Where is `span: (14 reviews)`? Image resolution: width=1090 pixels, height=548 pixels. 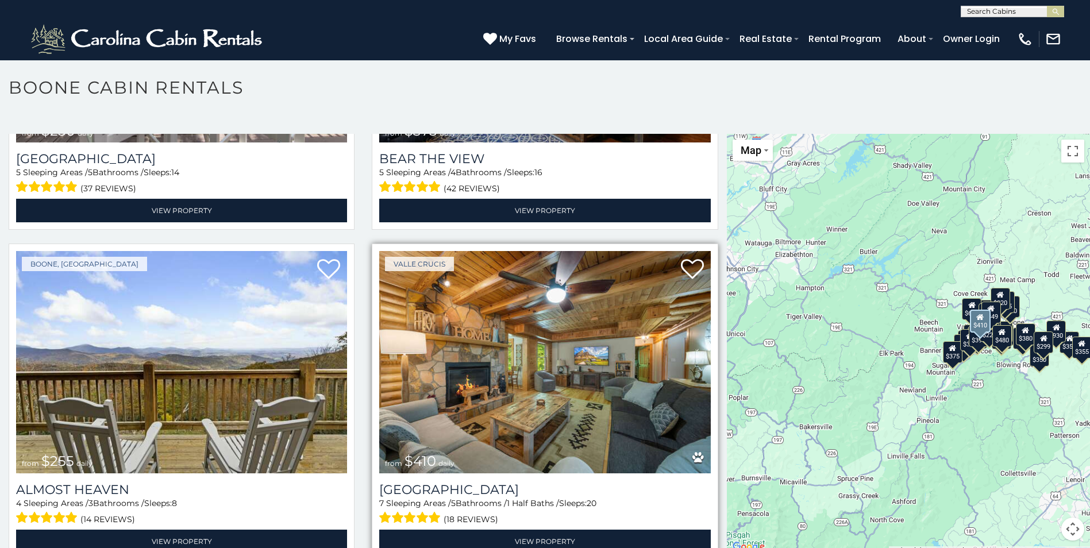
span: (14 reviews) is located at coordinates (107, 520).